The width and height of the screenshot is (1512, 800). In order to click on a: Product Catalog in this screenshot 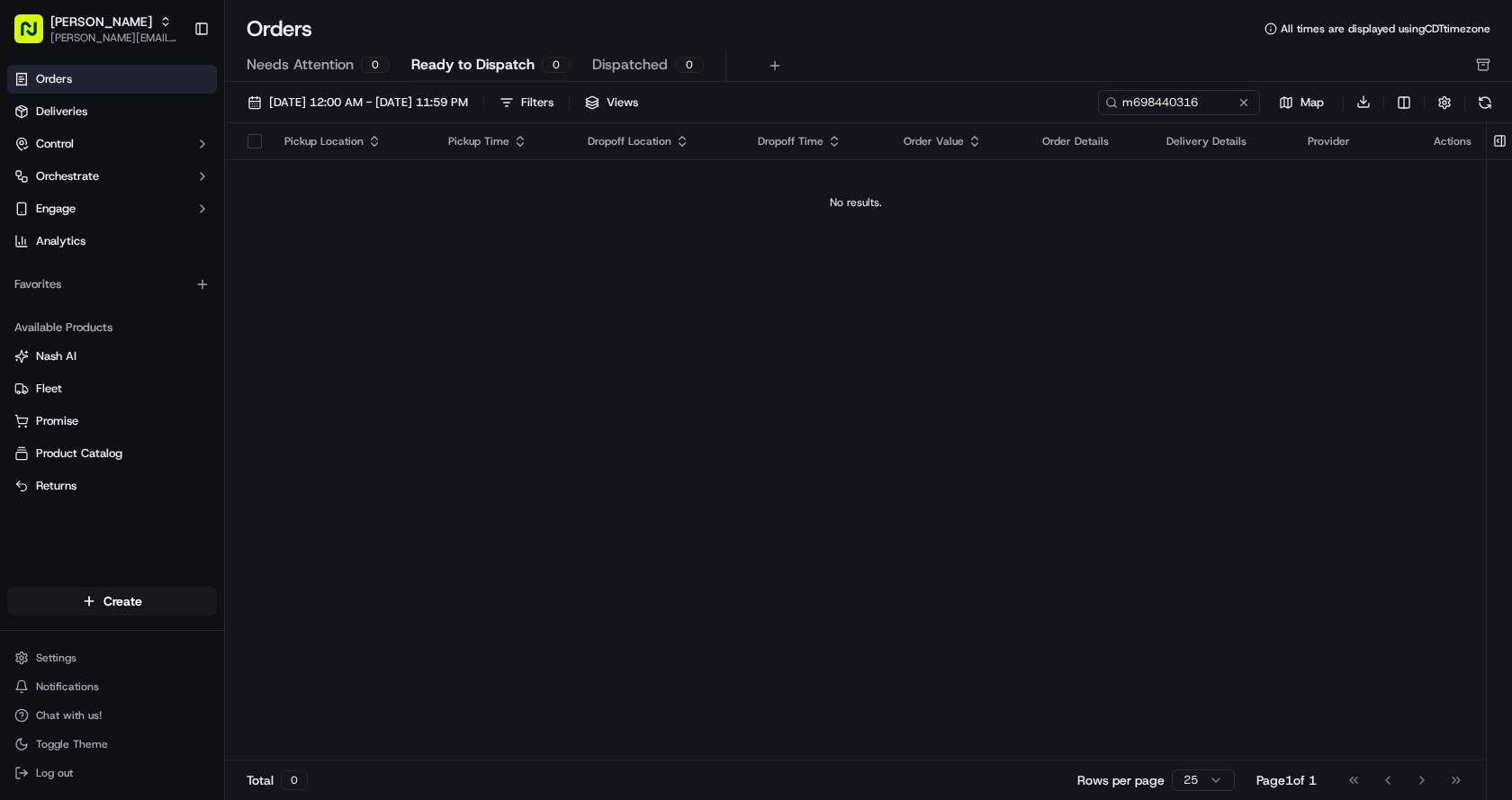, I will do `click(111, 454)`.